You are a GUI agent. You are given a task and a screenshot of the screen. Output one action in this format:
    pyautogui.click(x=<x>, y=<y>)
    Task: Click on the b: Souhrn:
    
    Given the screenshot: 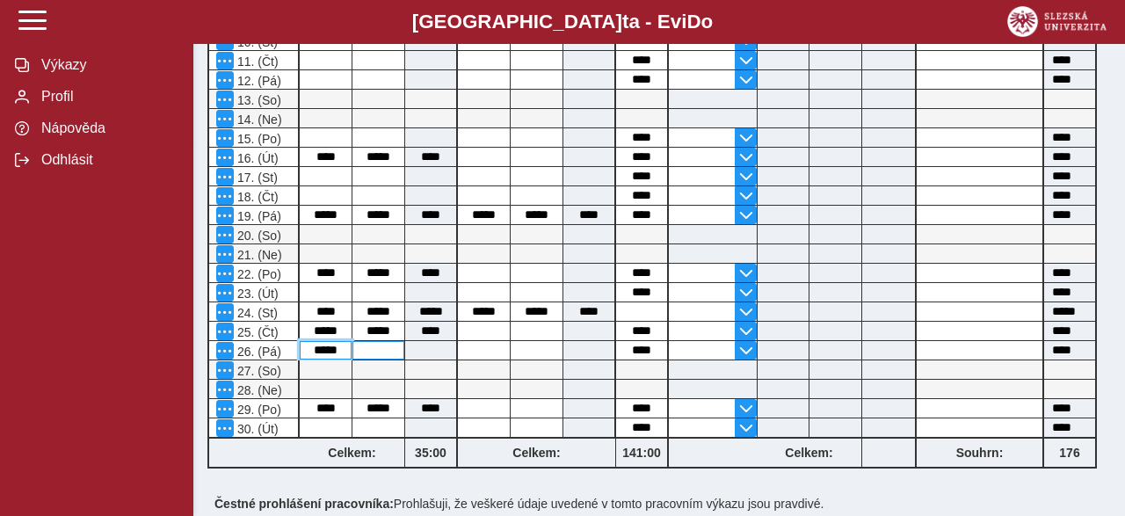 What is the action you would take?
    pyautogui.click(x=980, y=453)
    